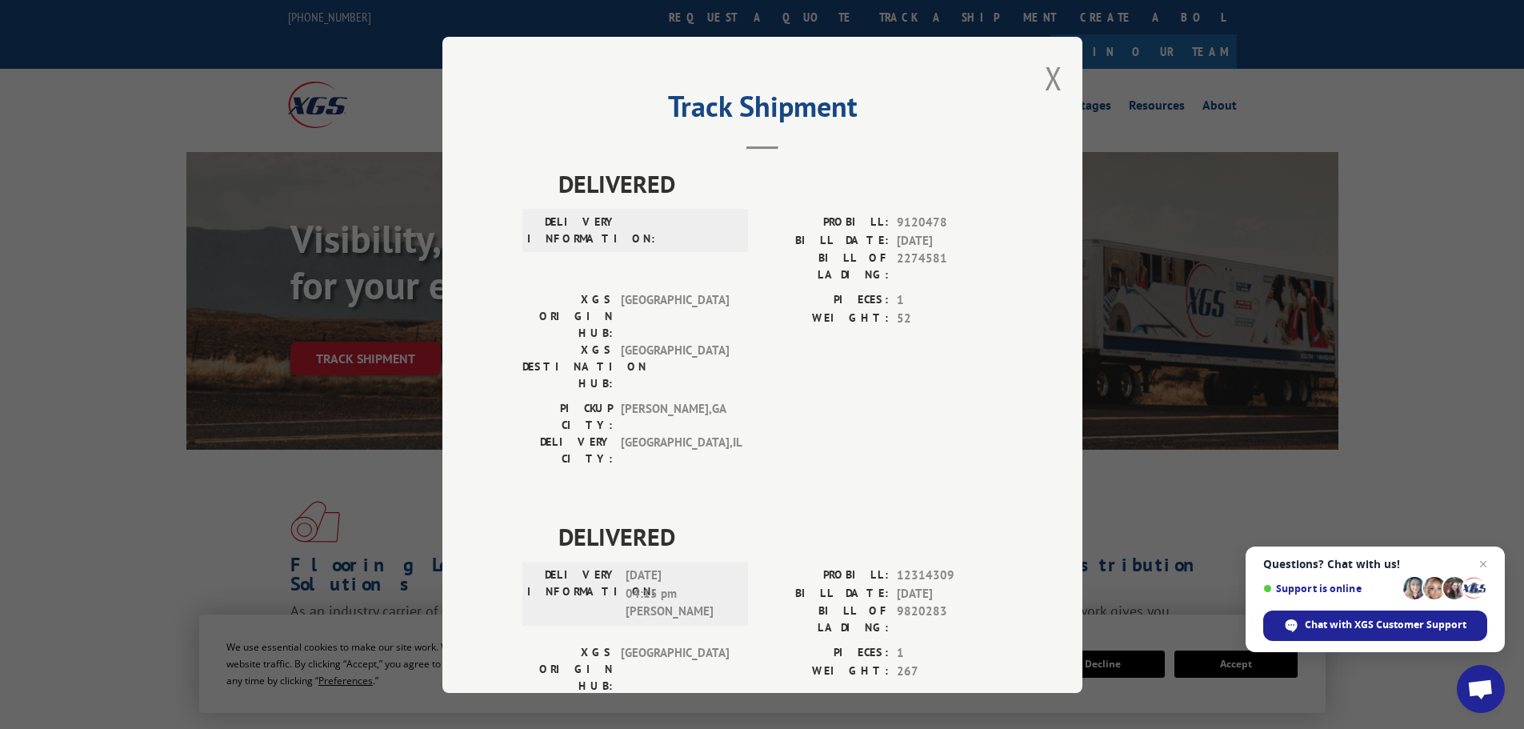  Describe the element at coordinates (950, 575) in the screenshot. I see `span: 12314309` at that location.